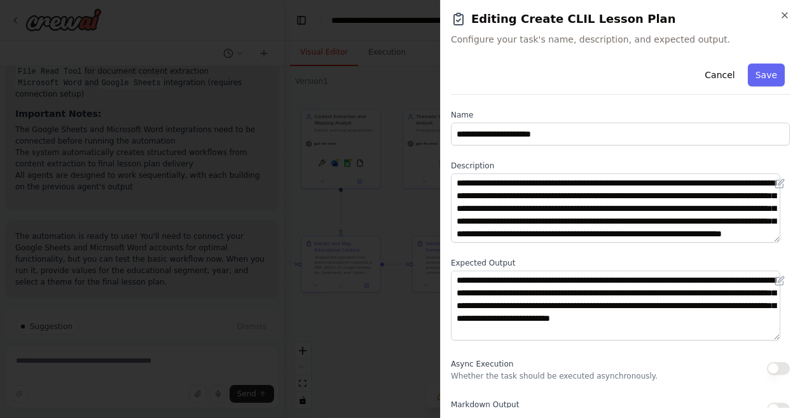 The image size is (800, 418). What do you see at coordinates (482, 364) in the screenshot?
I see `span: Async Execution` at bounding box center [482, 364].